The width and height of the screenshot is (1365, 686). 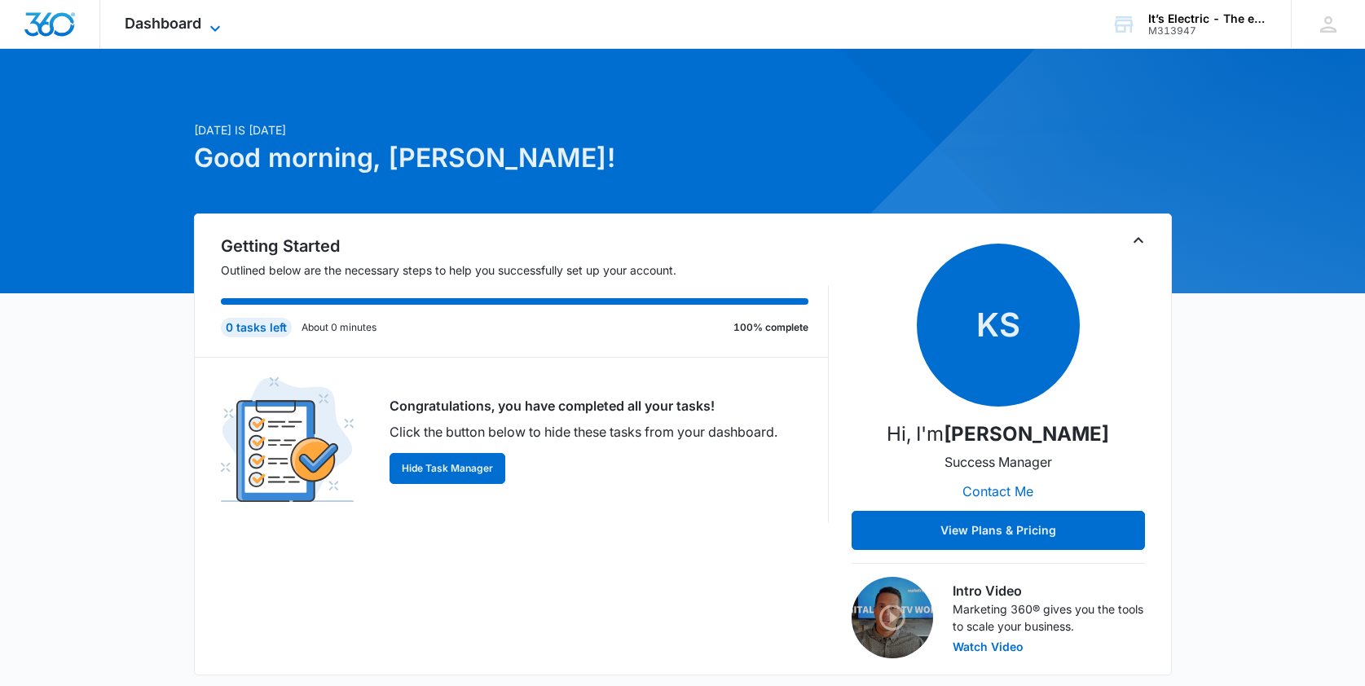 I want to click on div: account name, so click(x=1208, y=19).